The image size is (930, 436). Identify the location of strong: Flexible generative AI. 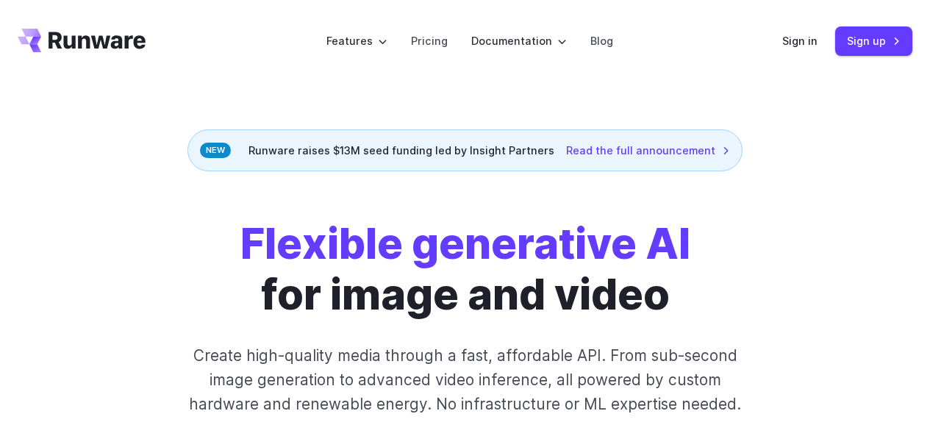
(465, 243).